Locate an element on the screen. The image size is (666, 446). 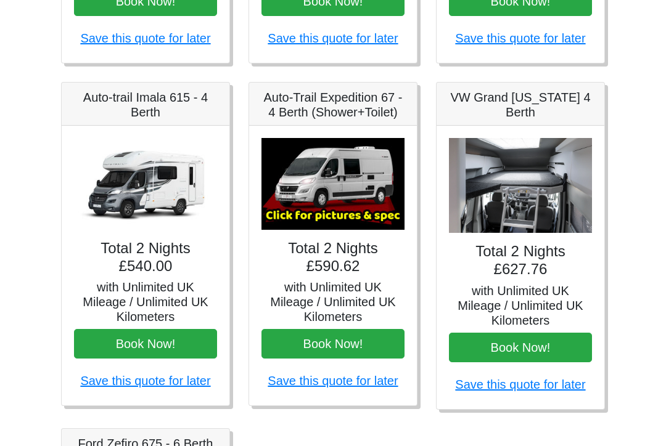
img: Auto-trail Imala 615 - 4 Berth is located at coordinates (145, 184).